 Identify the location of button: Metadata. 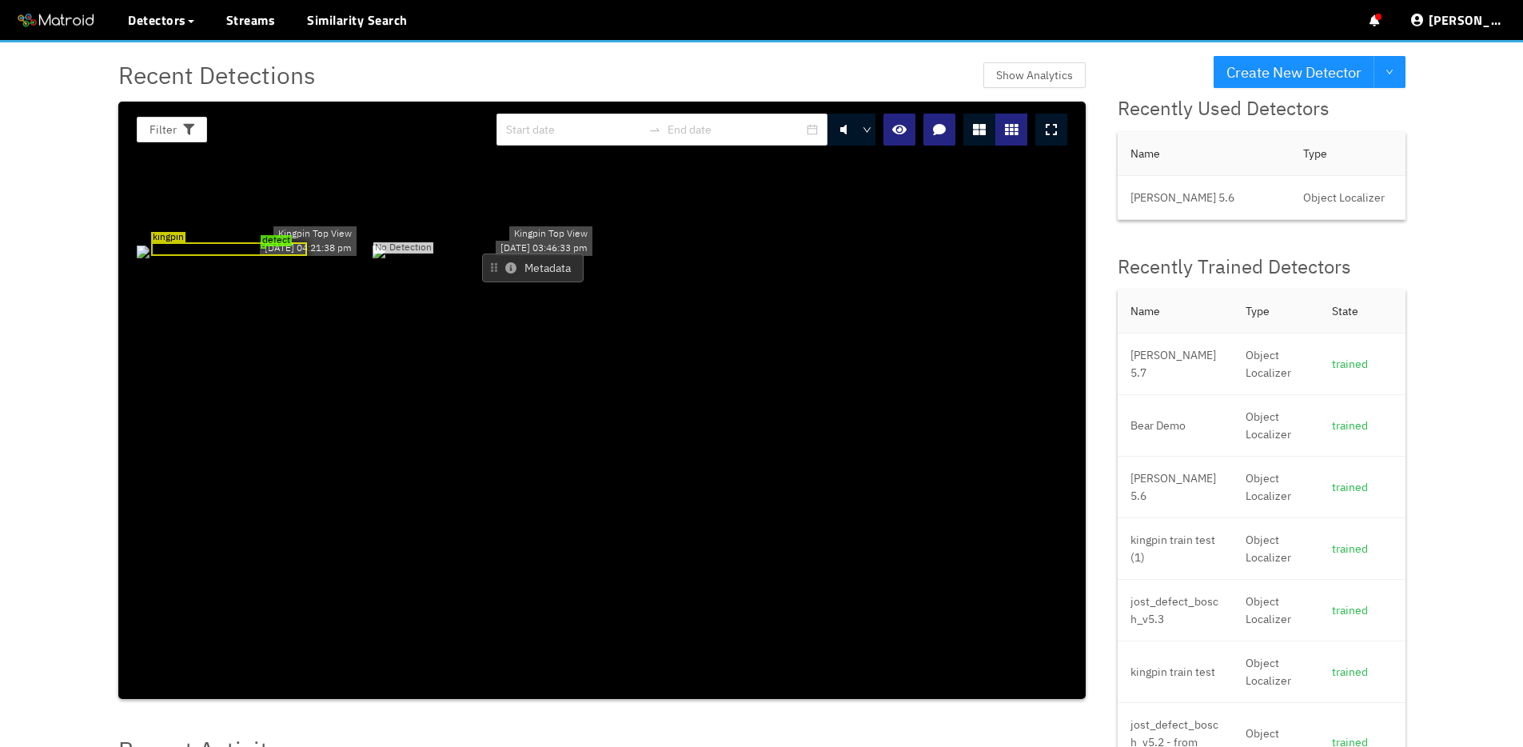
(532, 268).